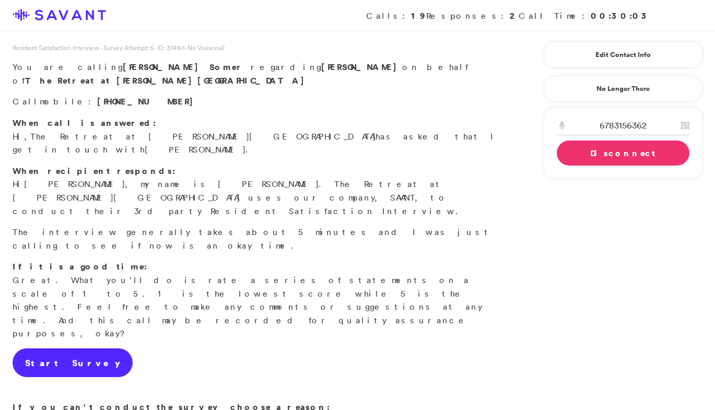 Image resolution: width=715 pixels, height=410 pixels. I want to click on span: Somer, so click(227, 67).